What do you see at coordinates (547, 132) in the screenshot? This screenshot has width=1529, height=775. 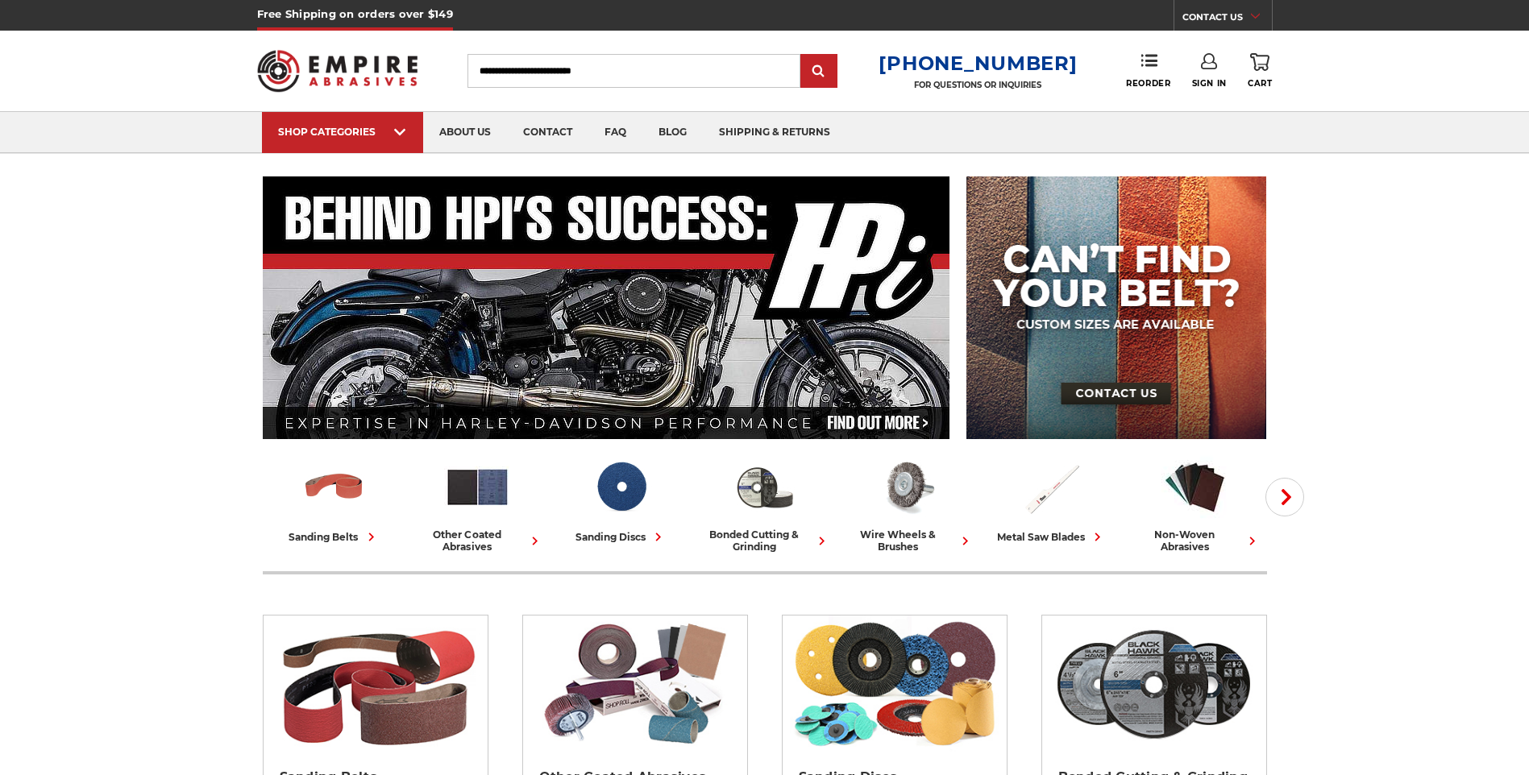 I see `a: contact` at bounding box center [547, 132].